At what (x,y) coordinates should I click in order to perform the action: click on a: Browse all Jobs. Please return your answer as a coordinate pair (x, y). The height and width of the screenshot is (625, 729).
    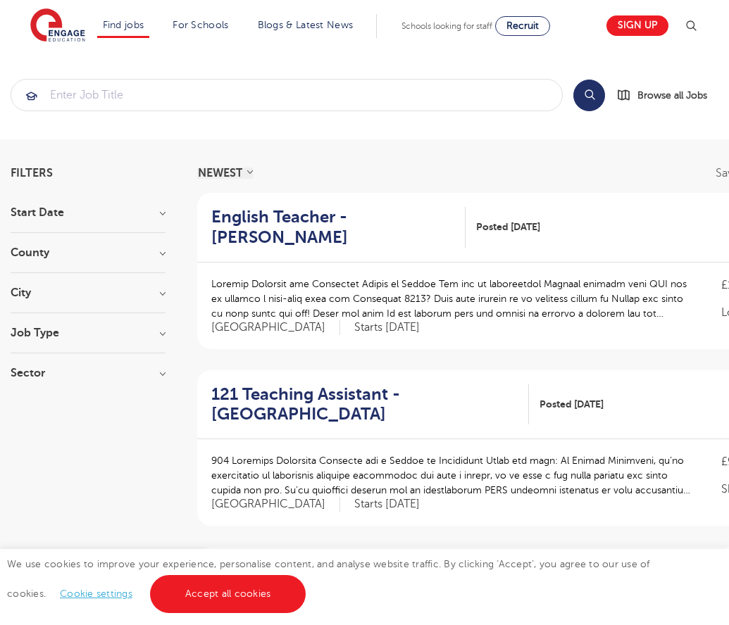
    Looking at the image, I should click on (667, 95).